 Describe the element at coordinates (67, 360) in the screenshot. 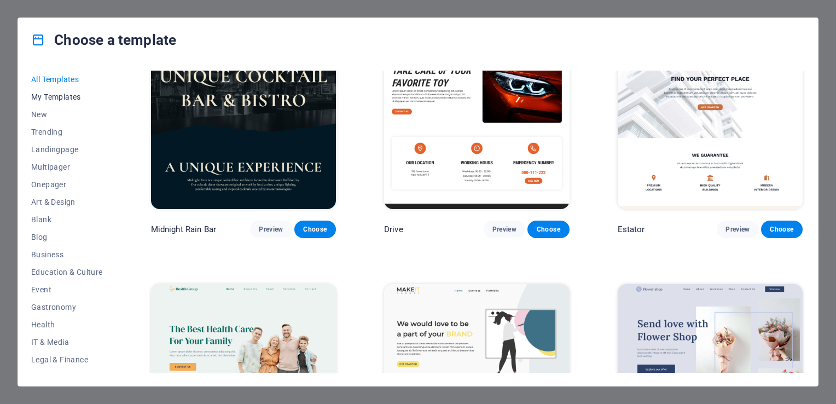

I see `button: Legal & Finance` at that location.